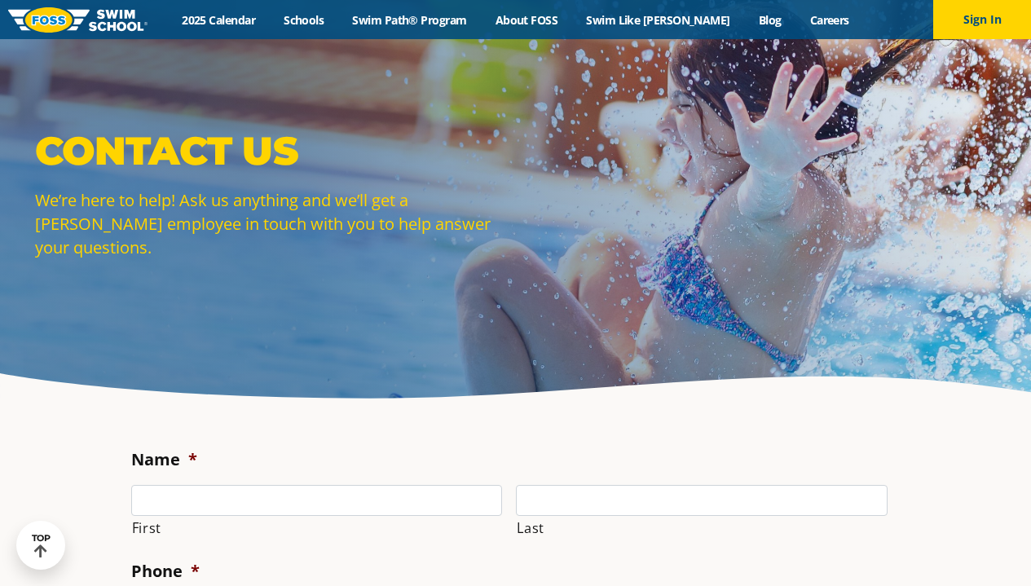 The width and height of the screenshot is (1031, 586). Describe the element at coordinates (702, 501) in the screenshot. I see `input: Last name` at that location.